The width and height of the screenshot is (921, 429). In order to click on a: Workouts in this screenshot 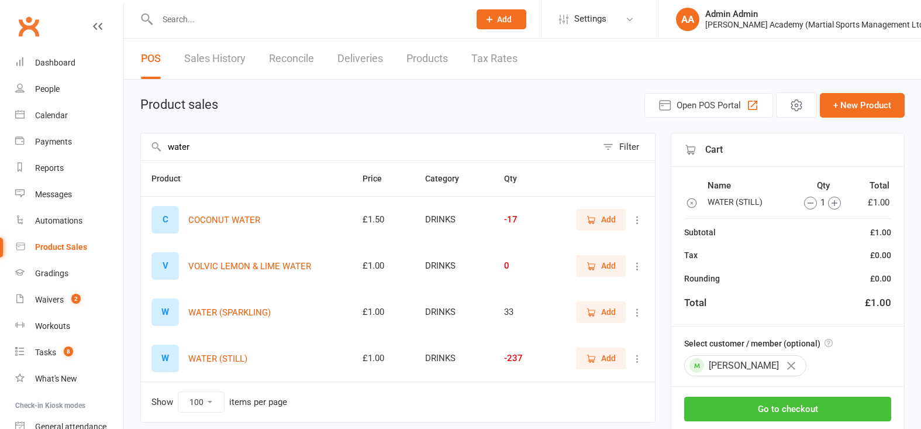, I will do `click(69, 326)`.